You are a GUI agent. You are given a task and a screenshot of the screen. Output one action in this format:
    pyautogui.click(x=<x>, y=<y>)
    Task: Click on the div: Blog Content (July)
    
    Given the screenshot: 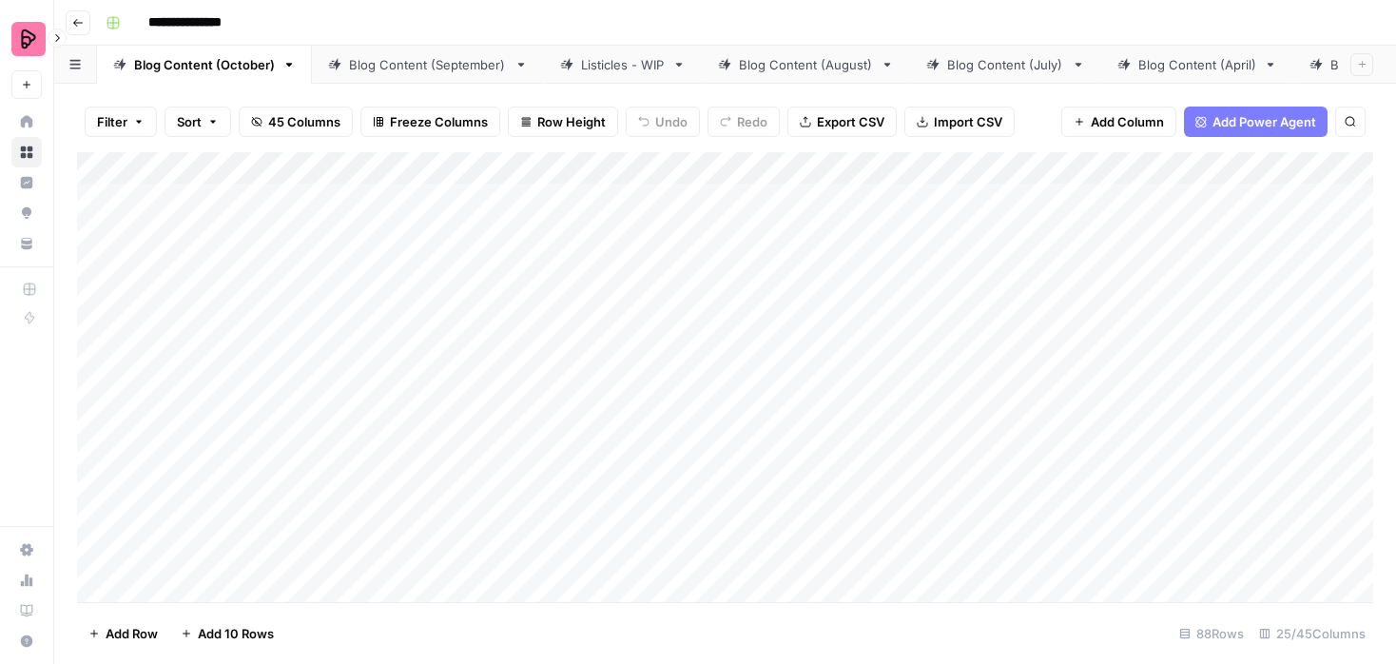 What is the action you would take?
    pyautogui.click(x=1005, y=65)
    